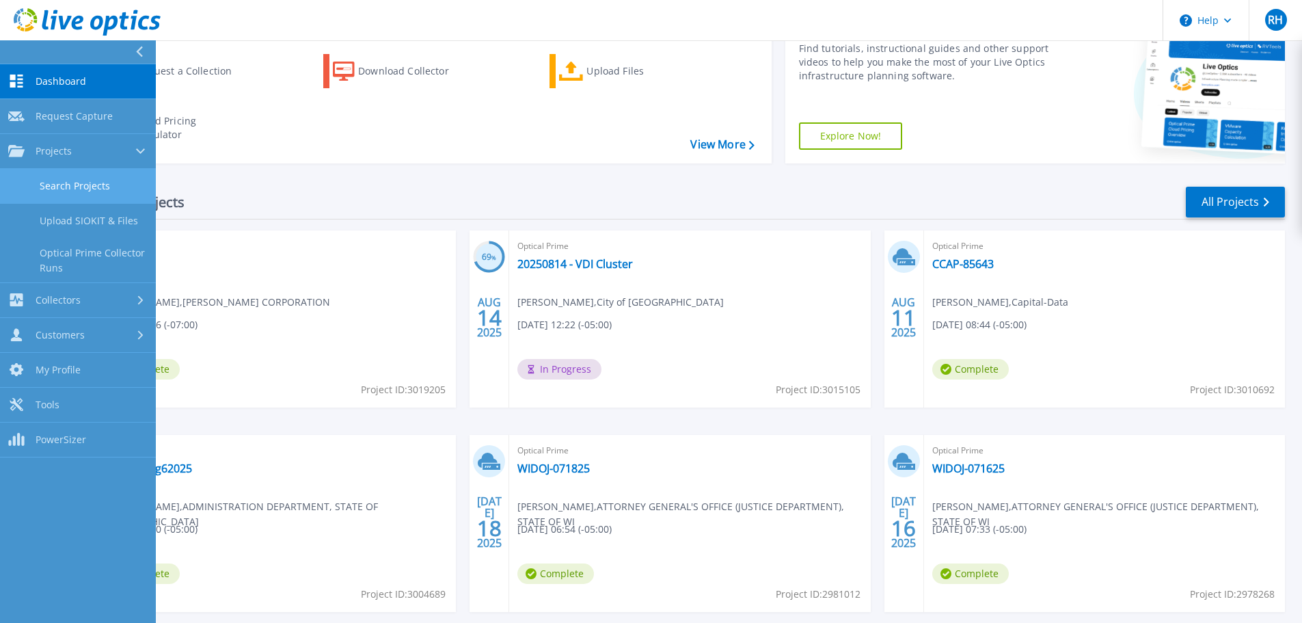  Describe the element at coordinates (575, 264) in the screenshot. I see `a: 20250814 - VDI Cluster` at that location.